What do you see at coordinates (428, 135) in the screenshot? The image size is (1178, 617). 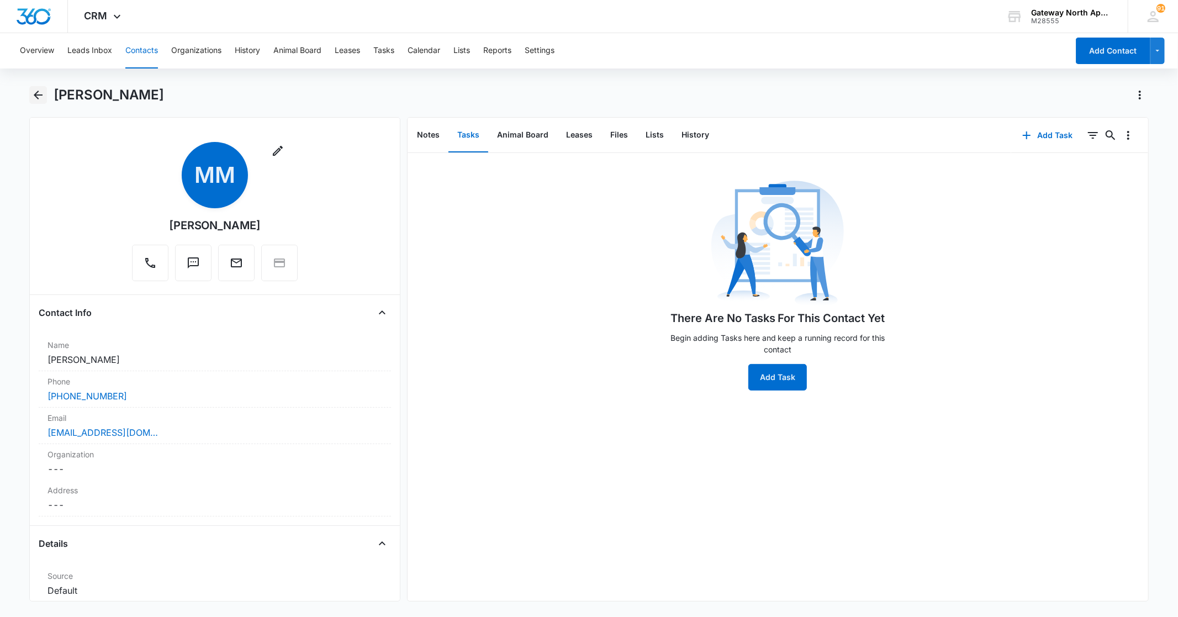 I see `button: Notes` at bounding box center [428, 135].